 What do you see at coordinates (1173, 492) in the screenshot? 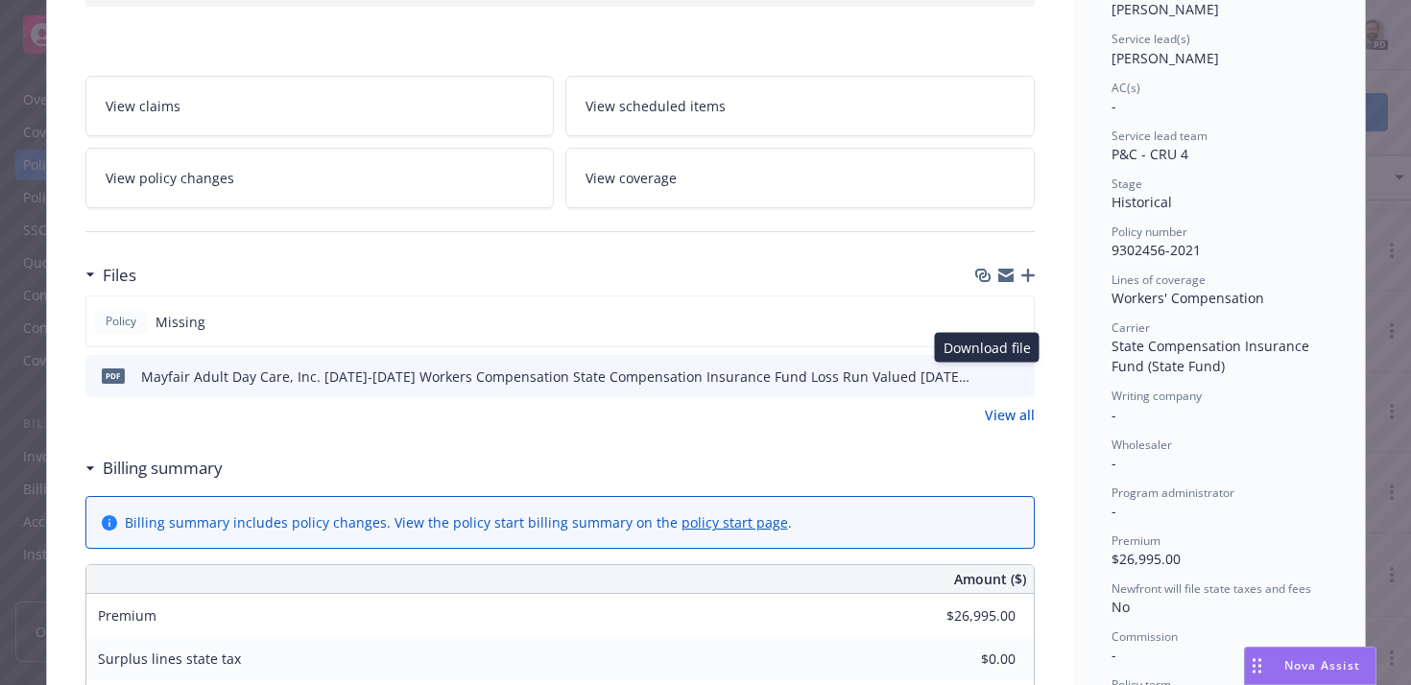
I see `span: Program administrator` at bounding box center [1173, 492].